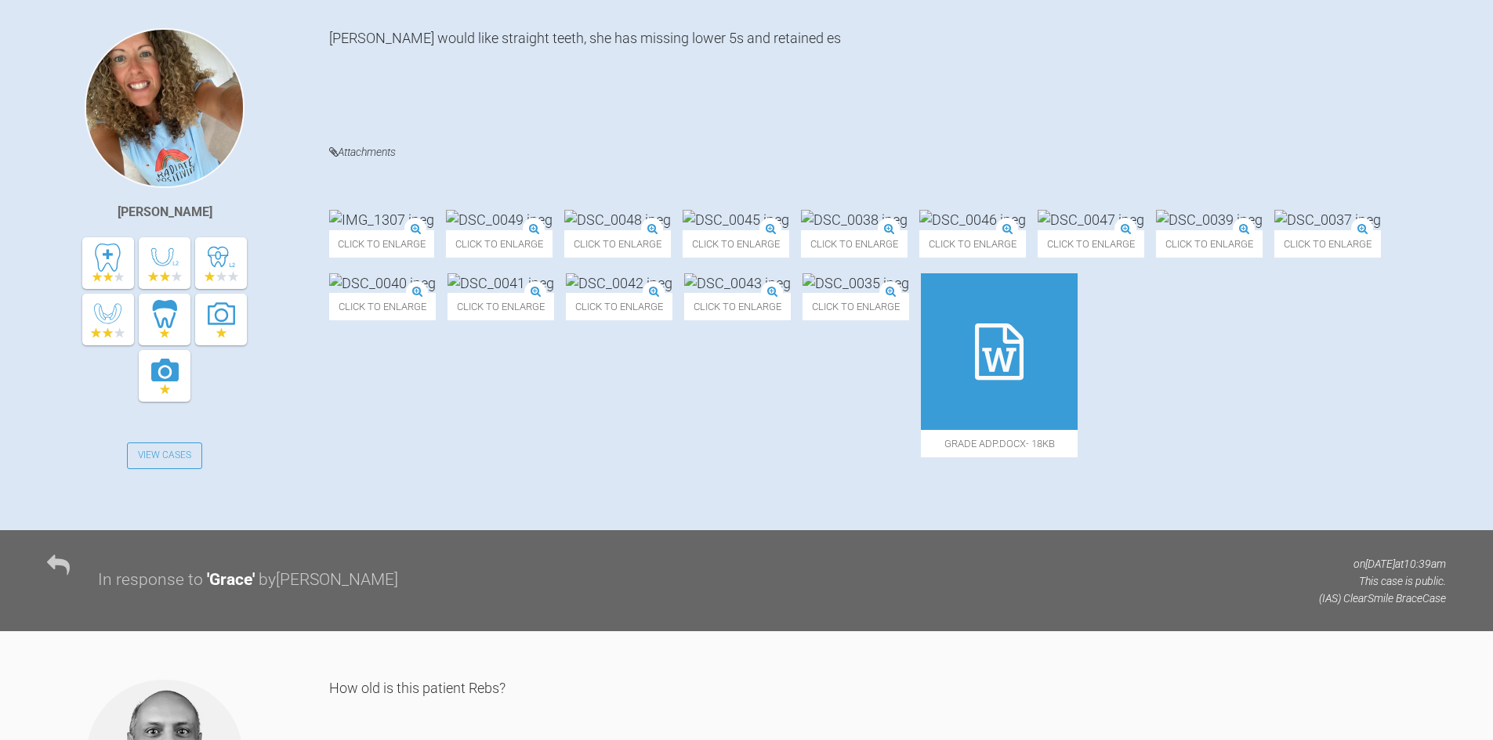  What do you see at coordinates (999, 443) in the screenshot?
I see `span: grade adp.docx - 18KB` at bounding box center [999, 443].